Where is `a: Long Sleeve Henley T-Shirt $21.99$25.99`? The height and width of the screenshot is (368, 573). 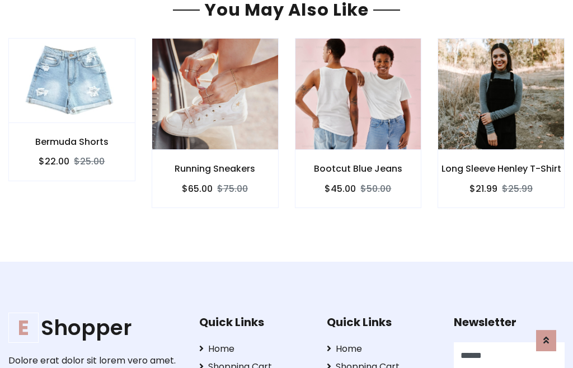
a: Long Sleeve Henley T-Shirt $21.99$25.99 is located at coordinates (501, 123).